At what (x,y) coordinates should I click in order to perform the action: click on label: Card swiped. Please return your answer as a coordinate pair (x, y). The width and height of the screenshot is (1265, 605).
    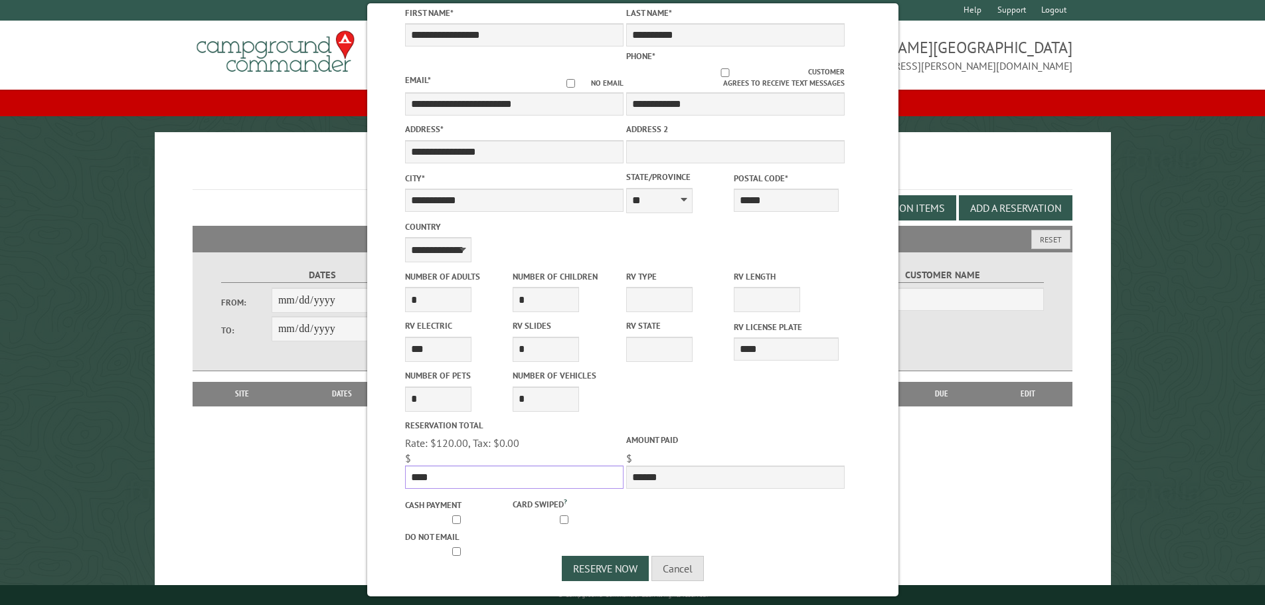
    Looking at the image, I should click on (565, 503).